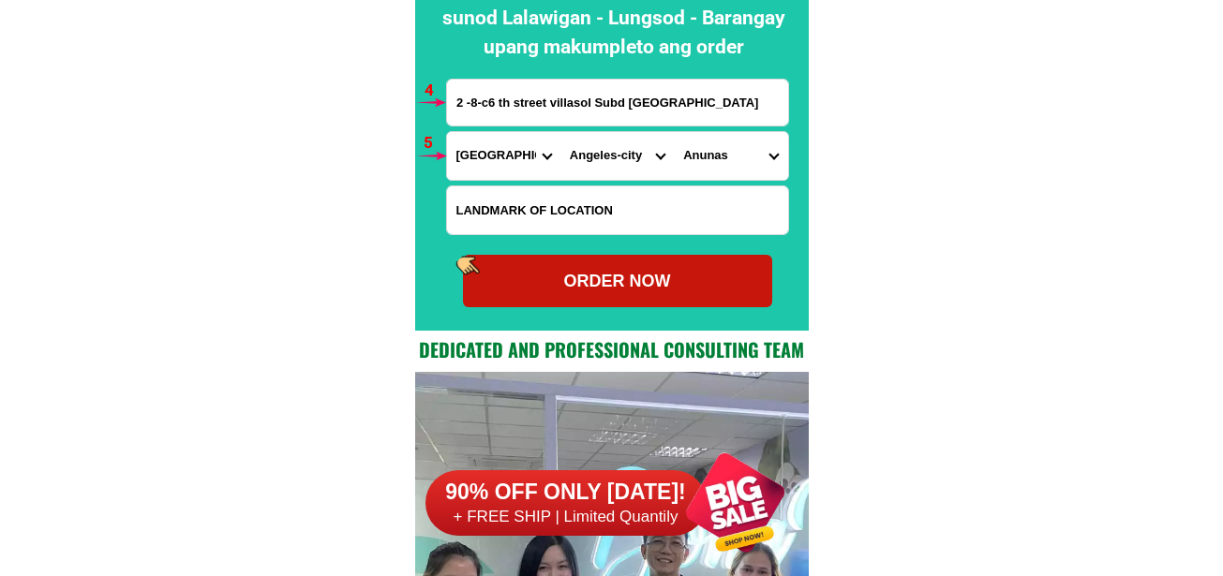 The image size is (1223, 576). Describe the element at coordinates (566, 517) in the screenshot. I see `h6: + FREE SHIP | Limited Quantily` at that location.